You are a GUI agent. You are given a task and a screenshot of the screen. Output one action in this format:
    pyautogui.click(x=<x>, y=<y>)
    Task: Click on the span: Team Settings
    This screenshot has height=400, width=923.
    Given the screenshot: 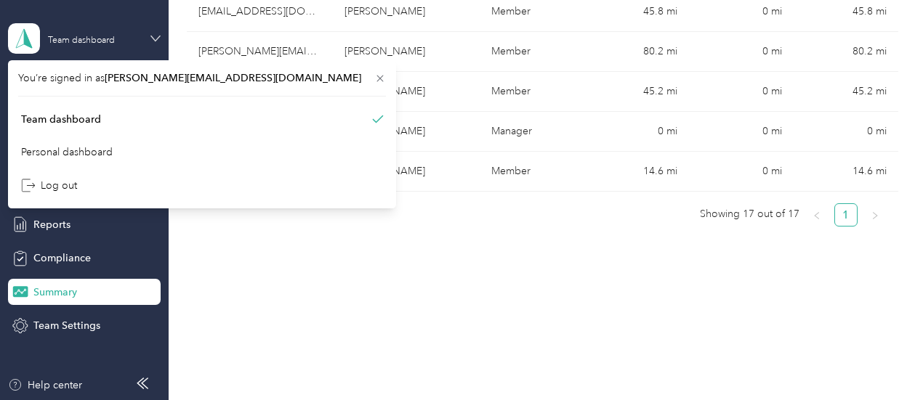 What is the action you would take?
    pyautogui.click(x=67, y=326)
    